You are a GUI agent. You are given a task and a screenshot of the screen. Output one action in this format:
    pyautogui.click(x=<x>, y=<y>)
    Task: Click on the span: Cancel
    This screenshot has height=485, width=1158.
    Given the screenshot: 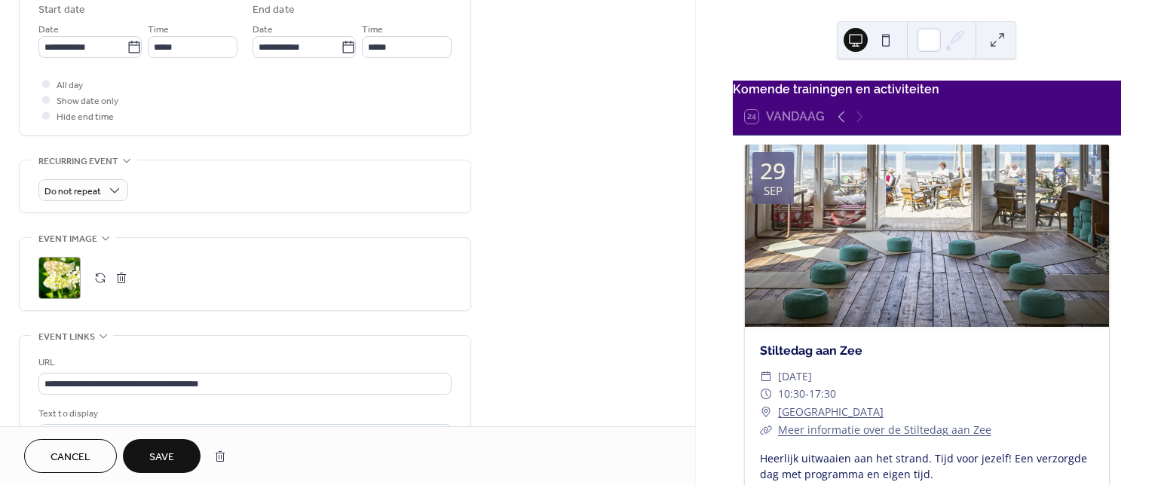 What is the action you would take?
    pyautogui.click(x=70, y=458)
    